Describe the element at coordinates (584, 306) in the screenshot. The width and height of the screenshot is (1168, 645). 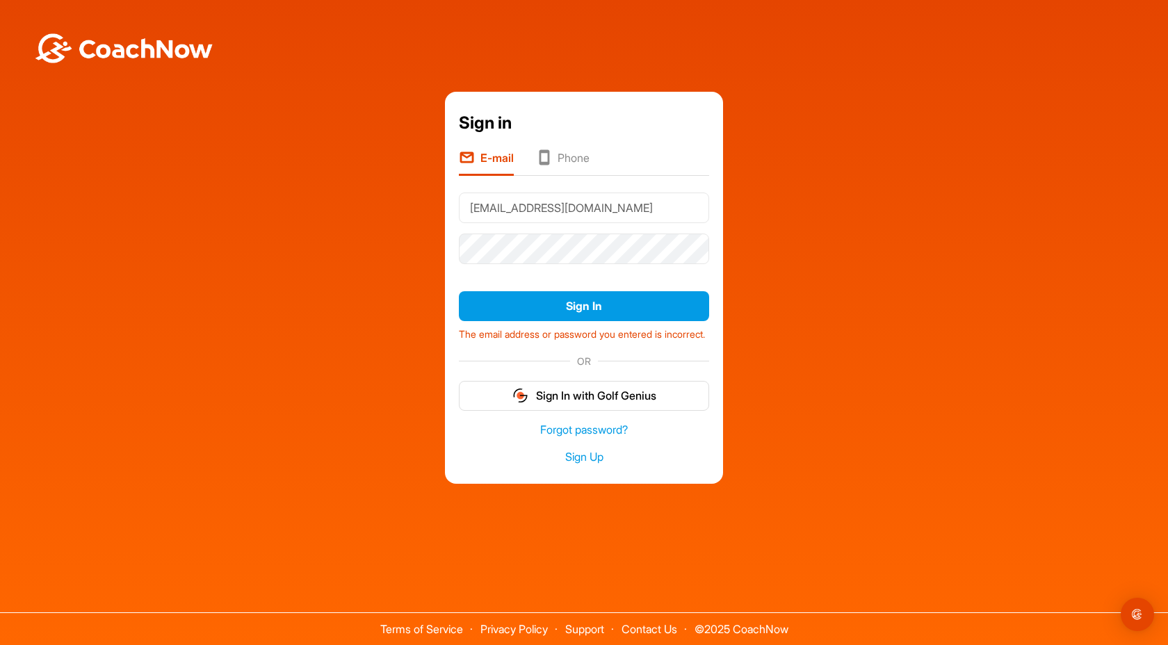
I see `button: Sign In` at that location.